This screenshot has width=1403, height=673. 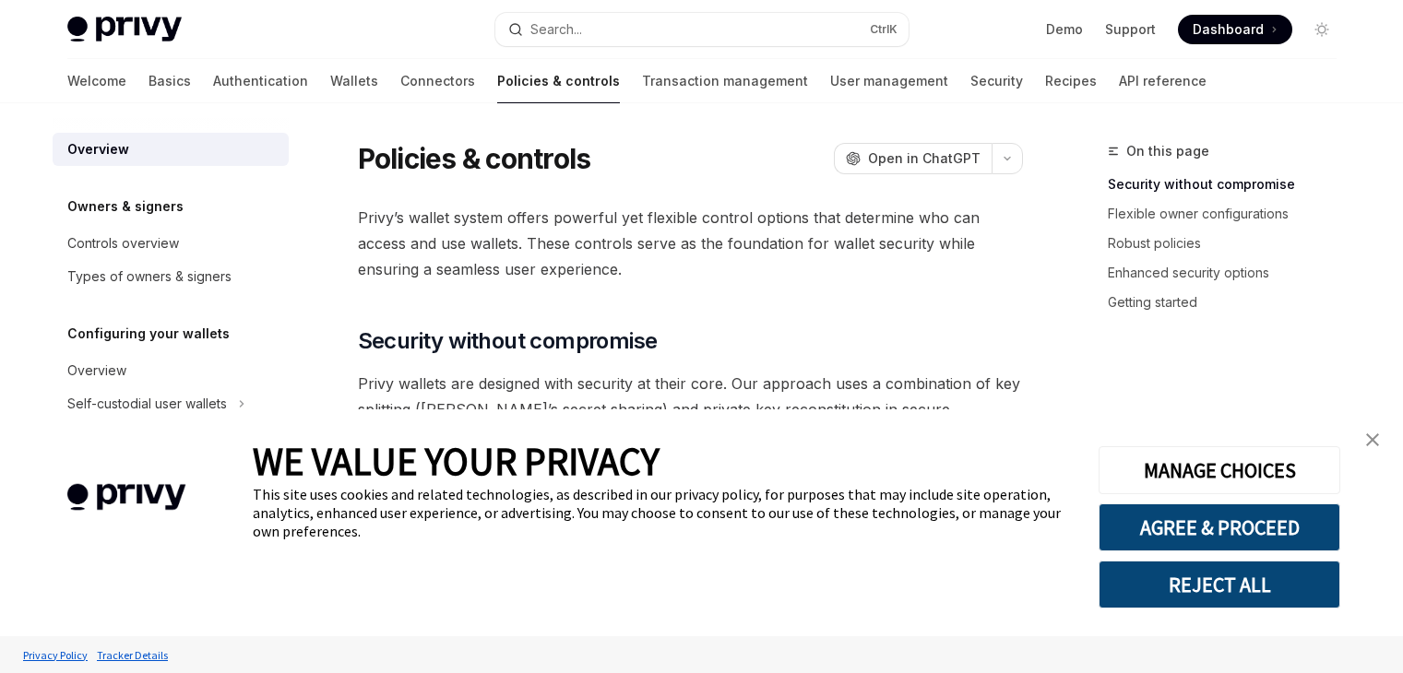 What do you see at coordinates (1229, 273) in the screenshot?
I see `a: Enhanced security options` at bounding box center [1229, 273].